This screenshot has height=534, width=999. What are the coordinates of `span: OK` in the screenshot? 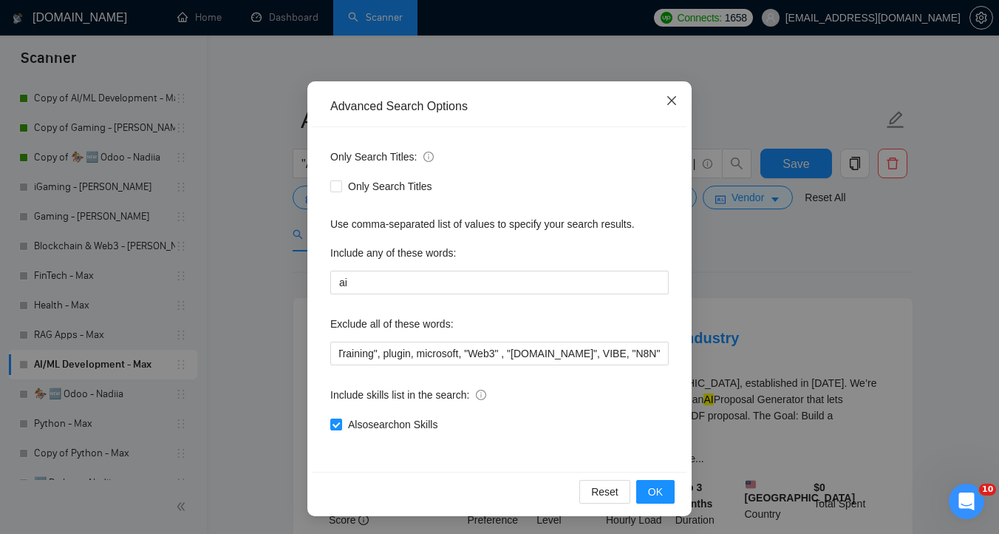 It's located at (656, 492).